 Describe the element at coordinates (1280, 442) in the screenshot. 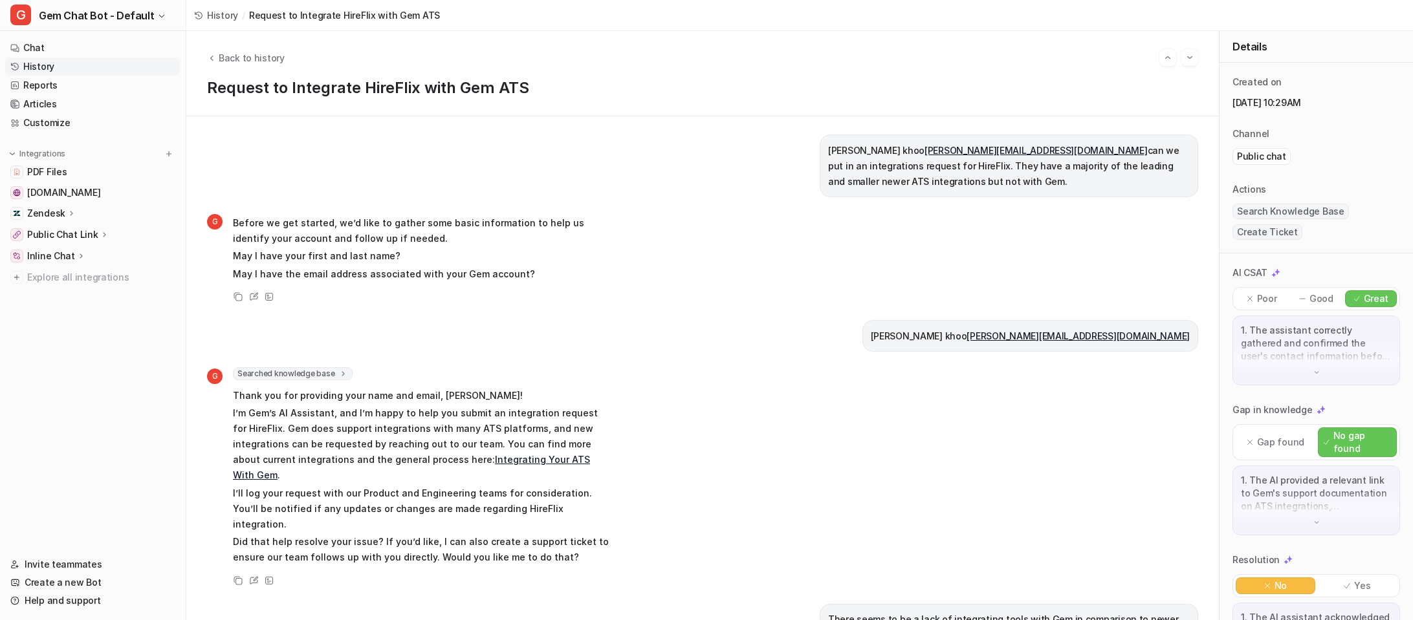

I see `p: Gap found` at that location.